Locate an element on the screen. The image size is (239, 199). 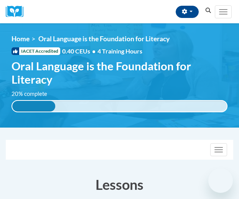
a: Cox Campus is located at coordinates (17, 11).